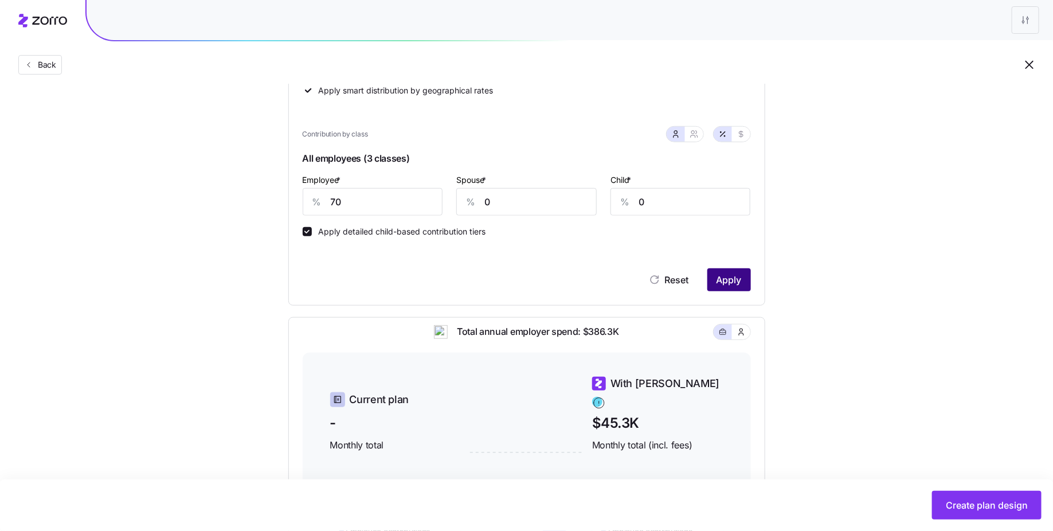 The width and height of the screenshot is (1053, 531). I want to click on span: Reset, so click(677, 280).